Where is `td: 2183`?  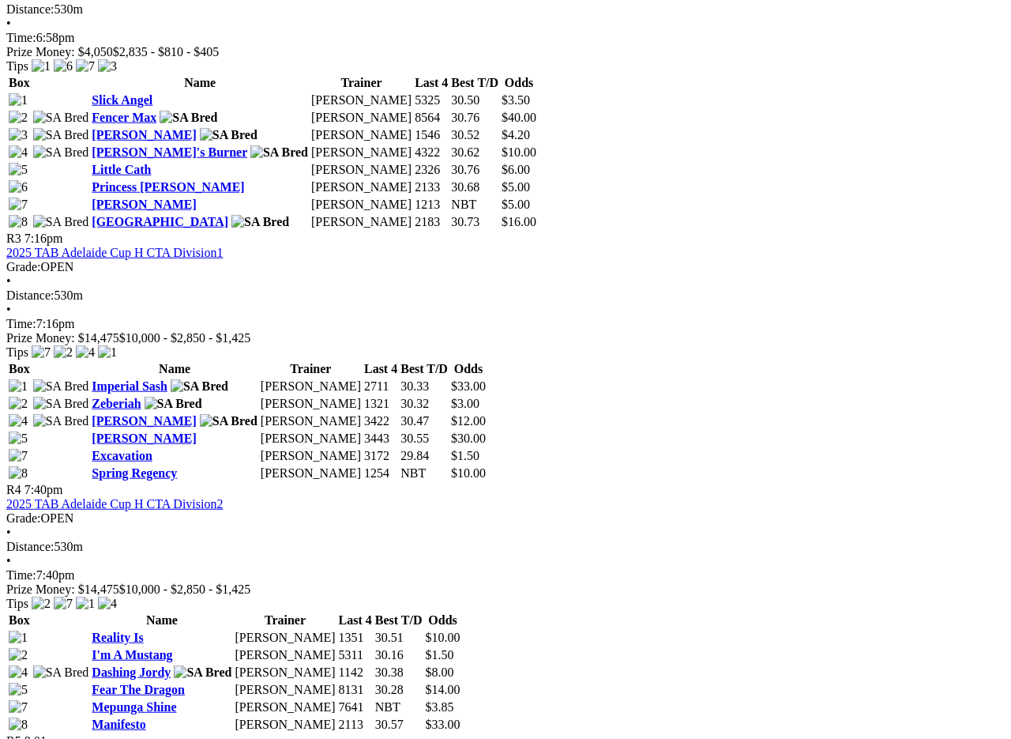 td: 2183 is located at coordinates (431, 222).